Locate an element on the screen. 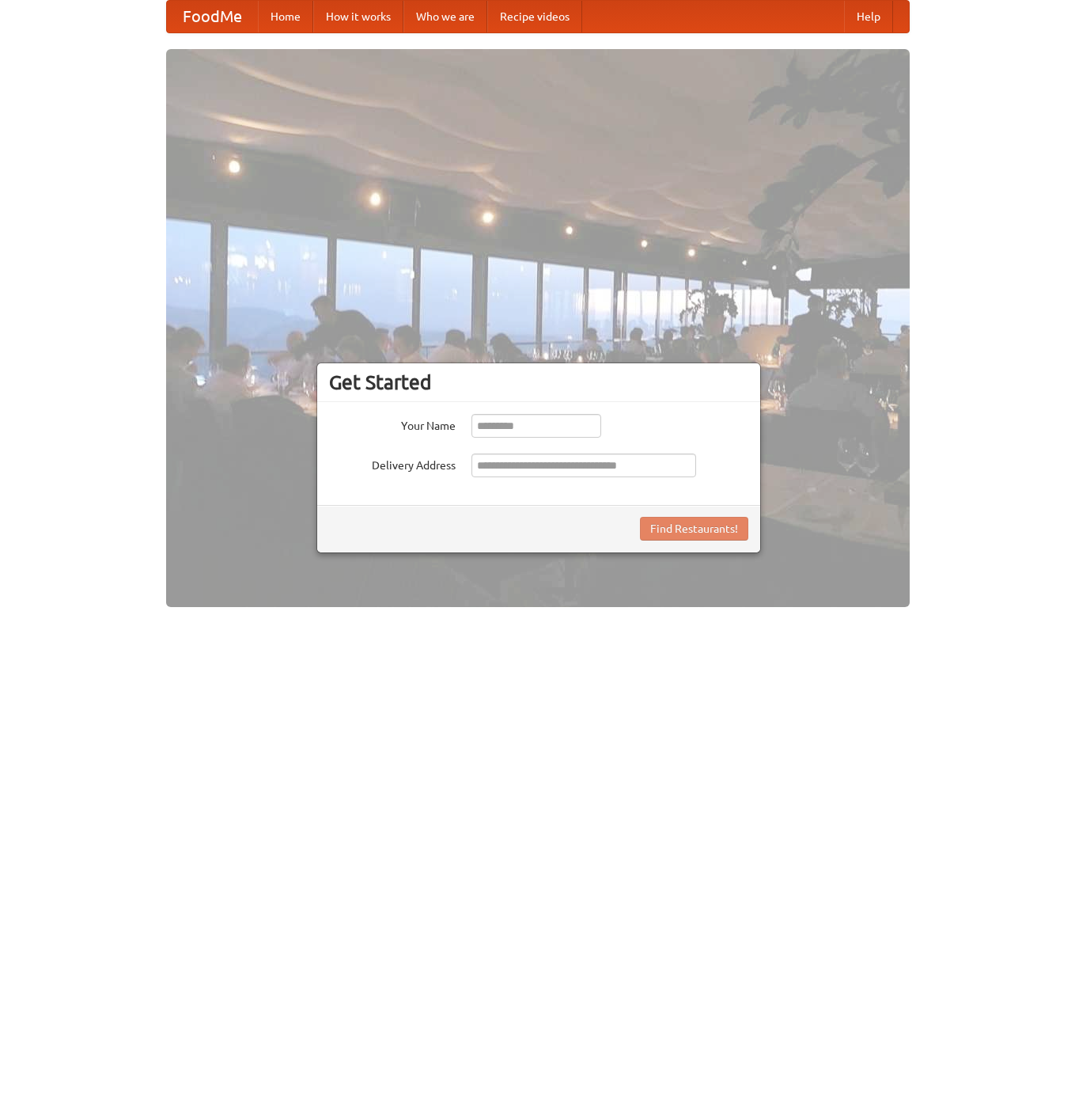 The image size is (1075, 1120). a: How it works is located at coordinates (359, 17).